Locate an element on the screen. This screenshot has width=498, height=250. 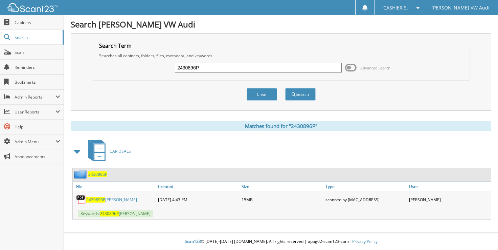
span: User Reports is located at coordinates (35, 112).